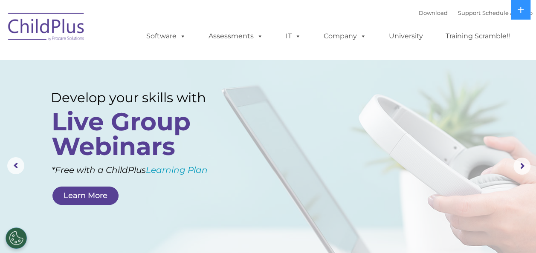 This screenshot has width=536, height=253. I want to click on span: Phone number, so click(136, 94).